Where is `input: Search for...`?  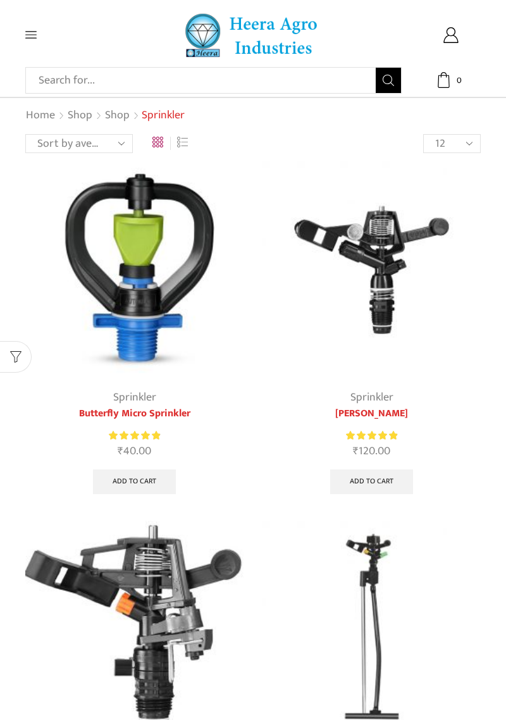
input: Search for... is located at coordinates (204, 80).